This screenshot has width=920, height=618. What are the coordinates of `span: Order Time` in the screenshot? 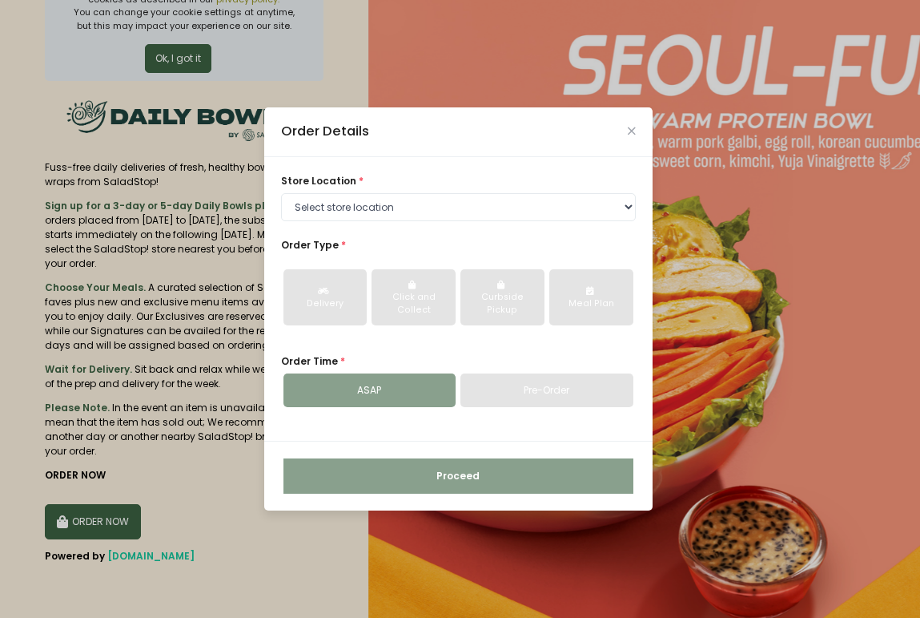 It's located at (309, 360).